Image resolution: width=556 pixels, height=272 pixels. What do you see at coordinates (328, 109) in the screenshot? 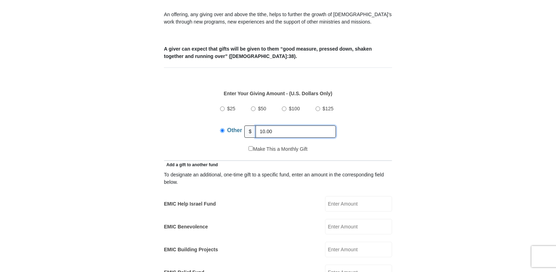
I see `span: $125` at bounding box center [328, 109].